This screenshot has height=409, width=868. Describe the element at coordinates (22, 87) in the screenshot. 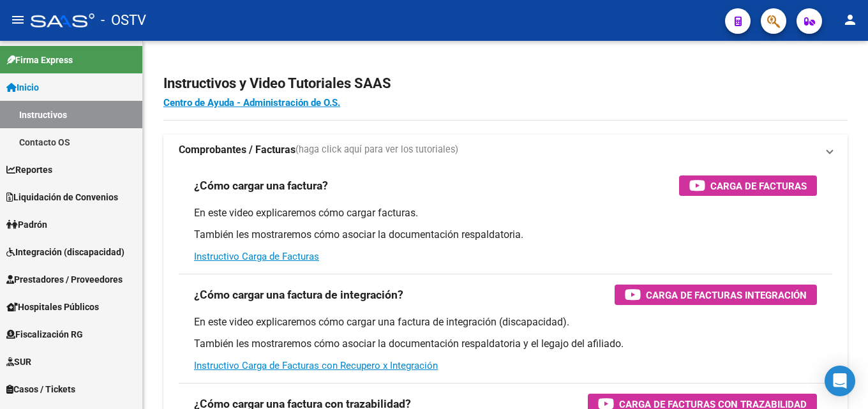

I see `span: Inicio` at that location.